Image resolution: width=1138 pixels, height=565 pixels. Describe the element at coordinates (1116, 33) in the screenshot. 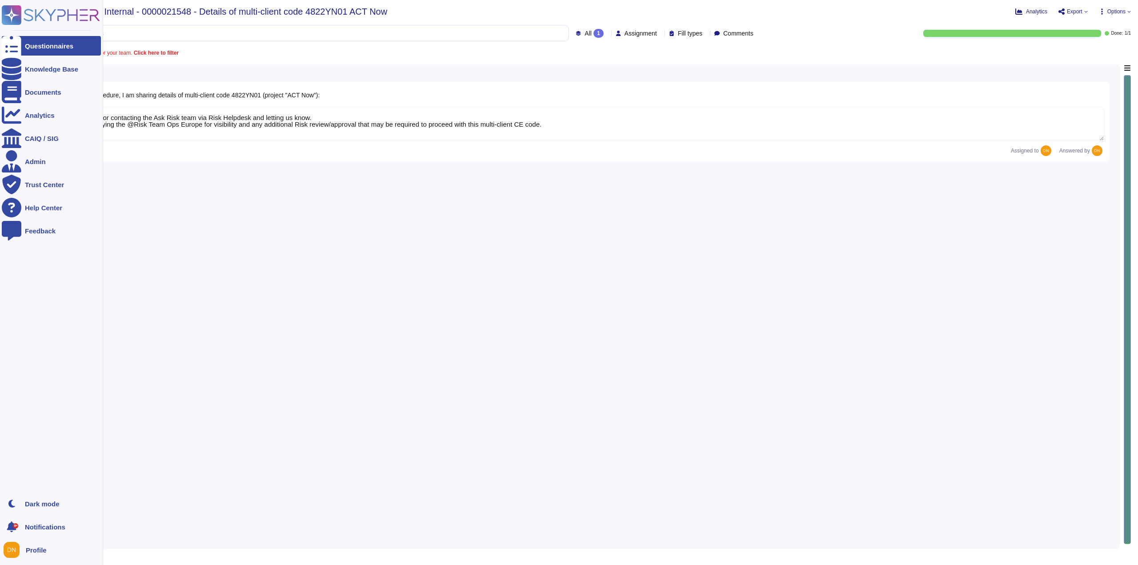

I see `span: Done:` at that location.